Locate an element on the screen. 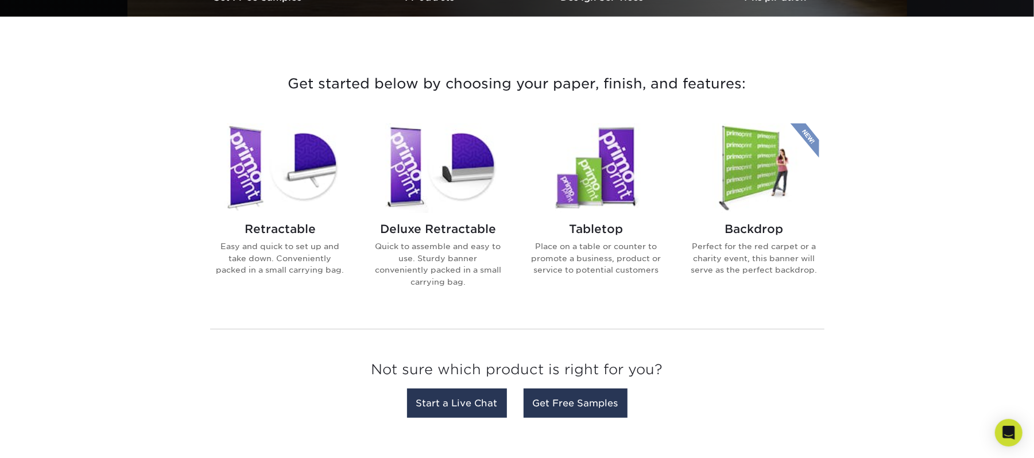  h3: Get started below by choosing your paper, finish, and features: is located at coordinates (517, 84).